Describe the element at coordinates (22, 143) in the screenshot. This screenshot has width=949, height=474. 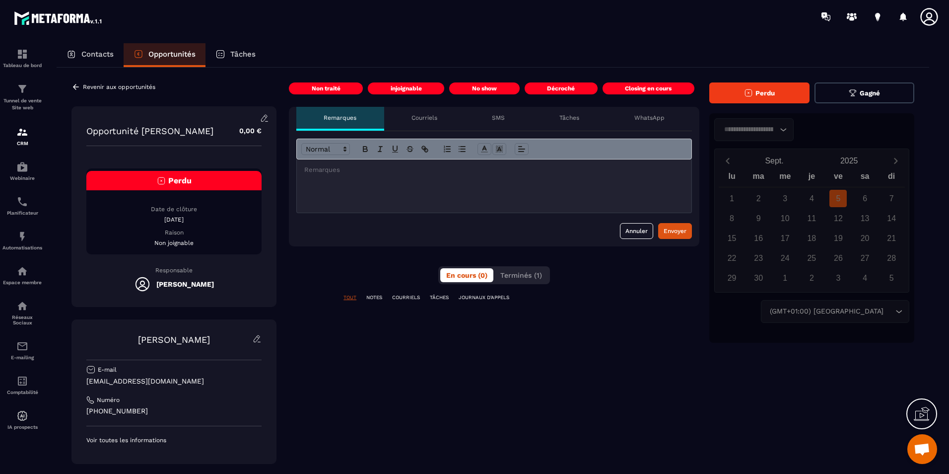
I see `p: CRM` at that location.